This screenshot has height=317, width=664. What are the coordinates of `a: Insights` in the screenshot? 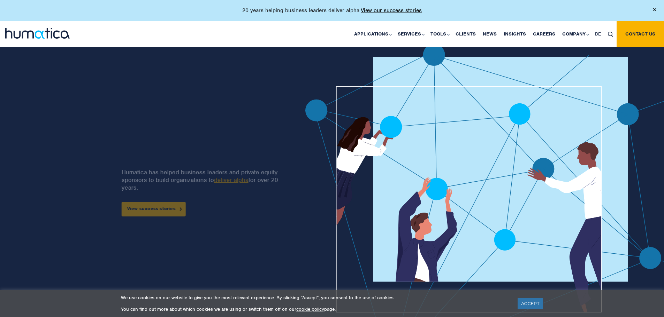 It's located at (515, 34).